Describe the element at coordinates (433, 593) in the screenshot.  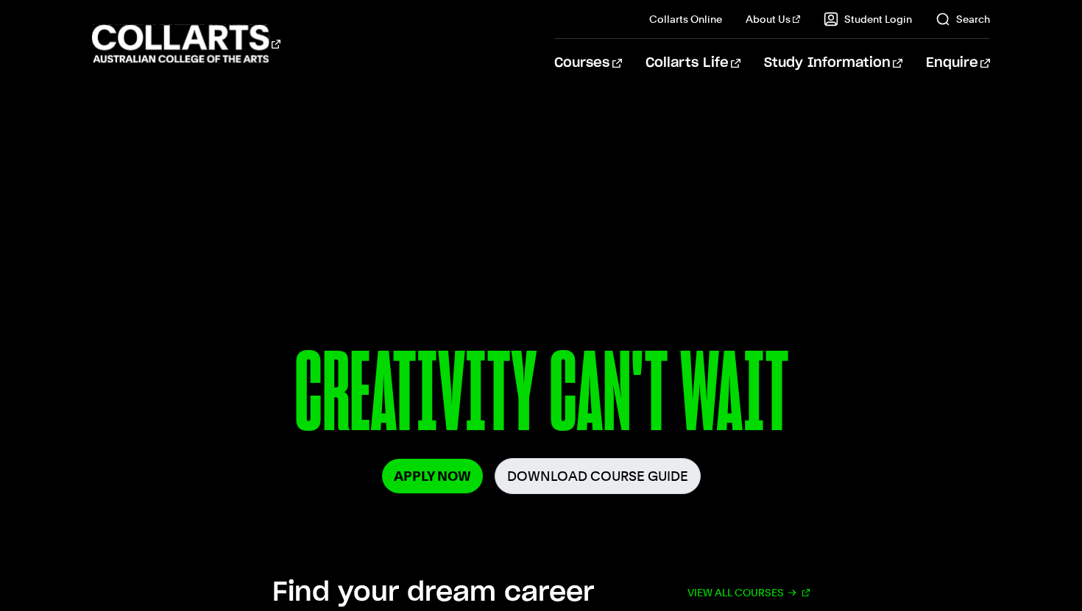
I see `h2: Find your dream career` at that location.